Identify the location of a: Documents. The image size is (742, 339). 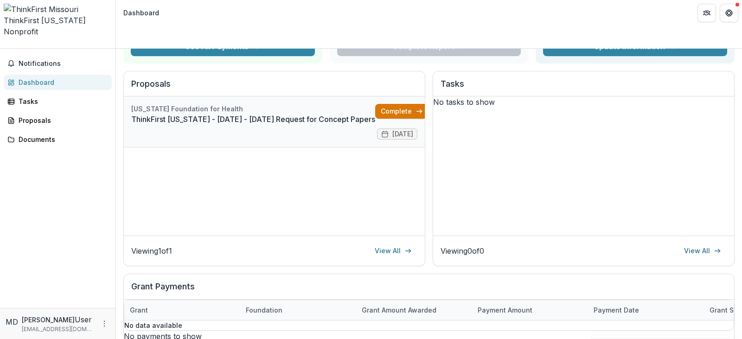
(58, 139).